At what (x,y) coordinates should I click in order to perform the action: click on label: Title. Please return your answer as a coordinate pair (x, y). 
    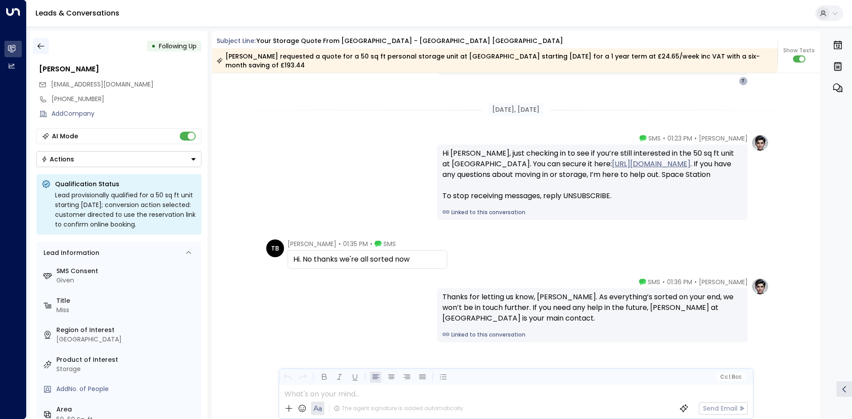
    Looking at the image, I should click on (127, 301).